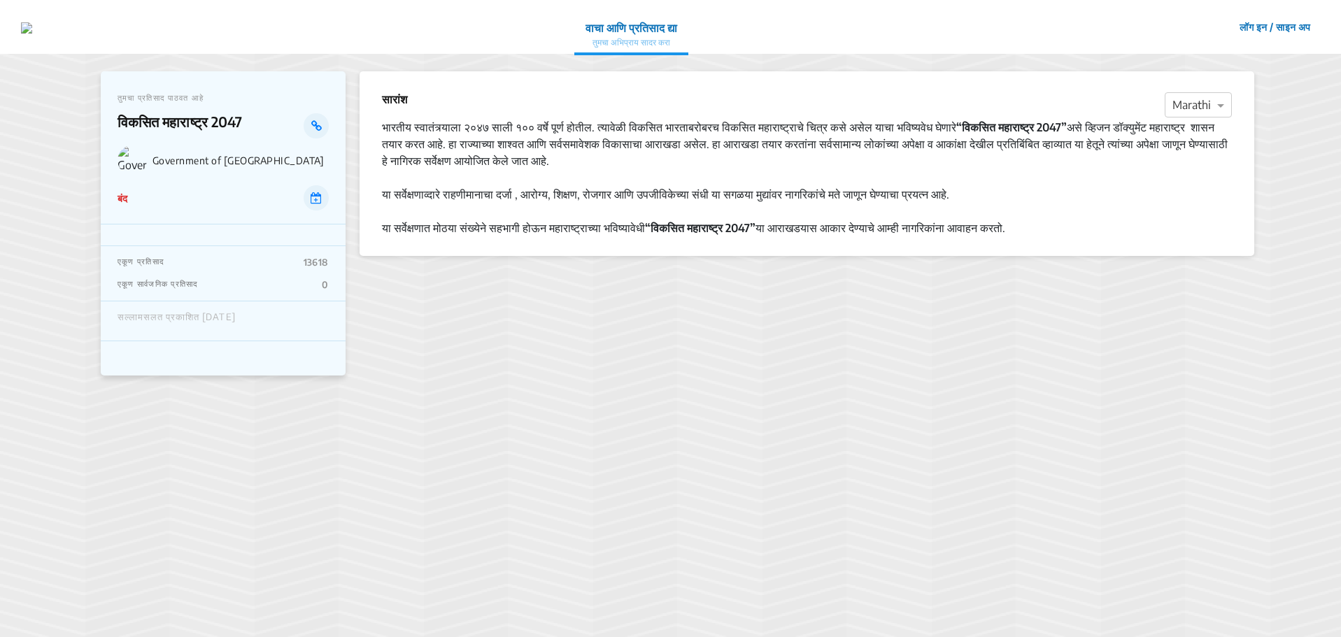 The image size is (1341, 637). What do you see at coordinates (223, 97) in the screenshot?
I see `p: तुमचा प्रतिसाद पाठवत आहे` at bounding box center [223, 97].